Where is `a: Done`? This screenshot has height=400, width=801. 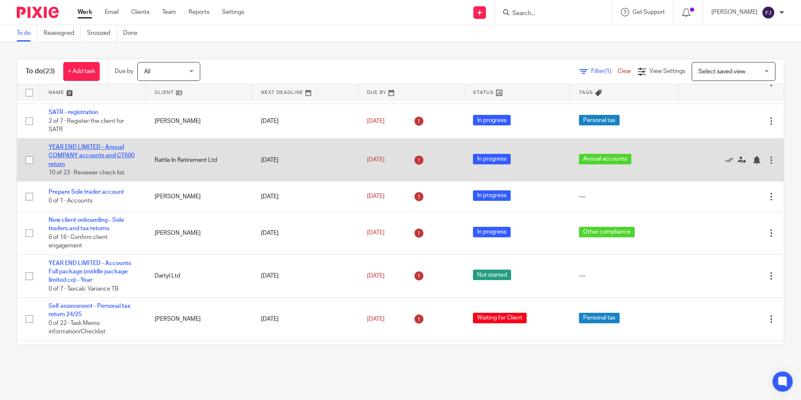 a: Done is located at coordinates (133, 33).